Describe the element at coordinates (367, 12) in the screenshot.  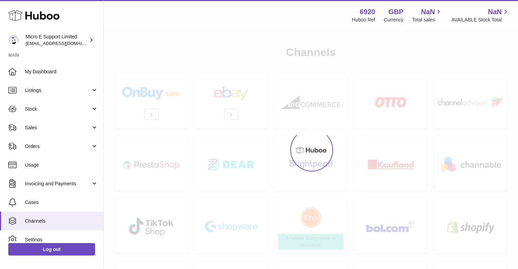
I see `strong: 6920` at that location.